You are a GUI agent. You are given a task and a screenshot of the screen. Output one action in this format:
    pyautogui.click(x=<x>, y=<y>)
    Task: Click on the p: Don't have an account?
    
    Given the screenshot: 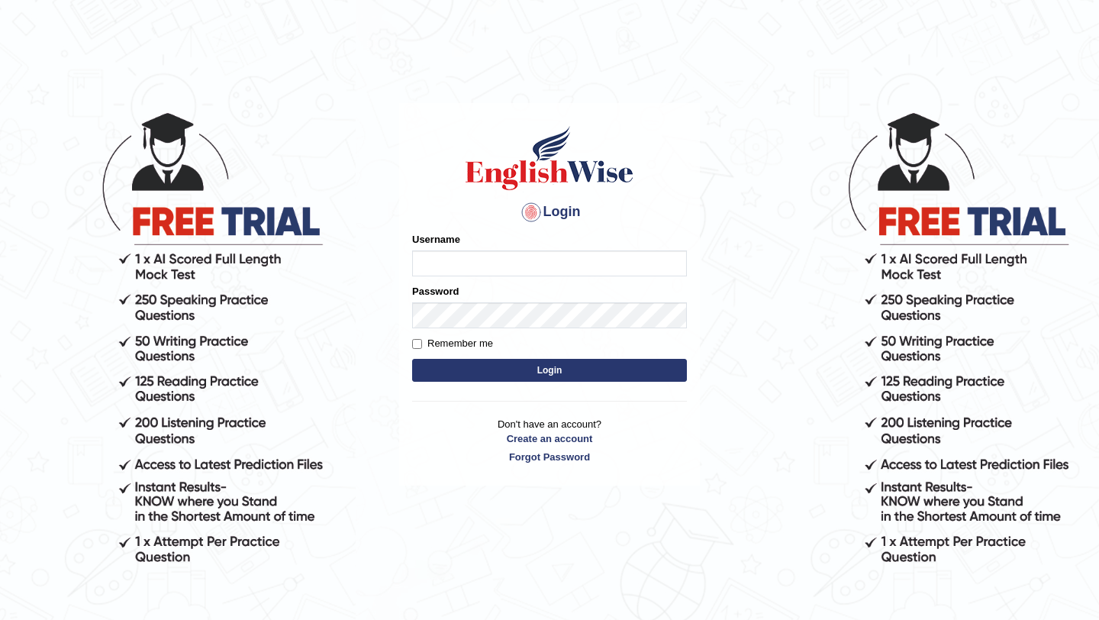 What is the action you would take?
    pyautogui.click(x=549, y=440)
    